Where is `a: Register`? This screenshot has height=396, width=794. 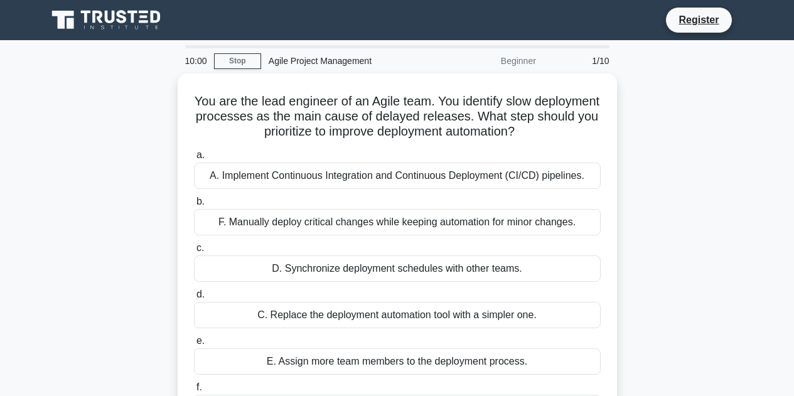
a: Register is located at coordinates (699, 19).